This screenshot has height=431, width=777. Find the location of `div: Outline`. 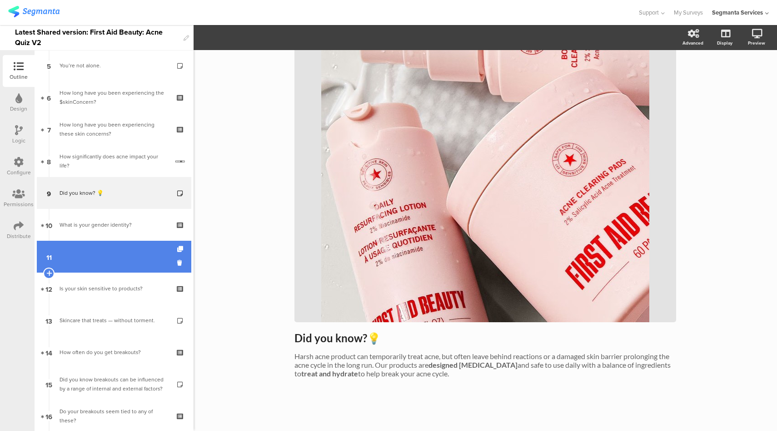

div: Outline is located at coordinates (19, 77).